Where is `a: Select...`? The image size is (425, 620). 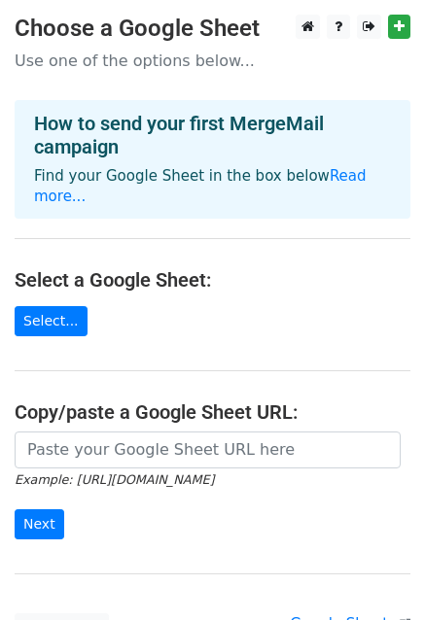
a: Select... is located at coordinates (51, 321).